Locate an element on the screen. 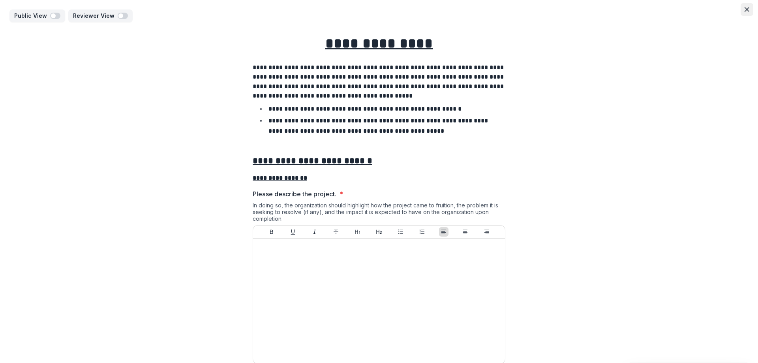 Image resolution: width=758 pixels, height=363 pixels. button: Align Left is located at coordinates (444, 232).